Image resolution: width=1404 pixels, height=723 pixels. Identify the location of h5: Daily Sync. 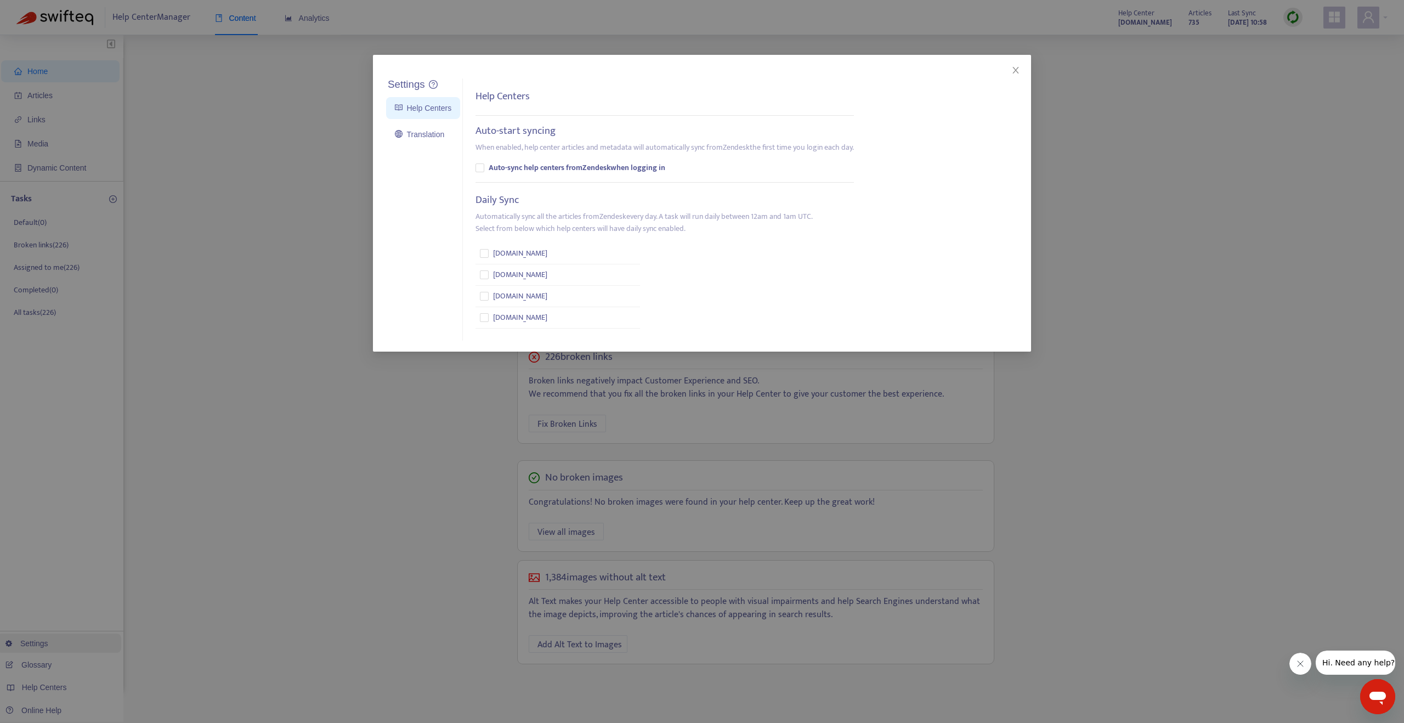
(497, 200).